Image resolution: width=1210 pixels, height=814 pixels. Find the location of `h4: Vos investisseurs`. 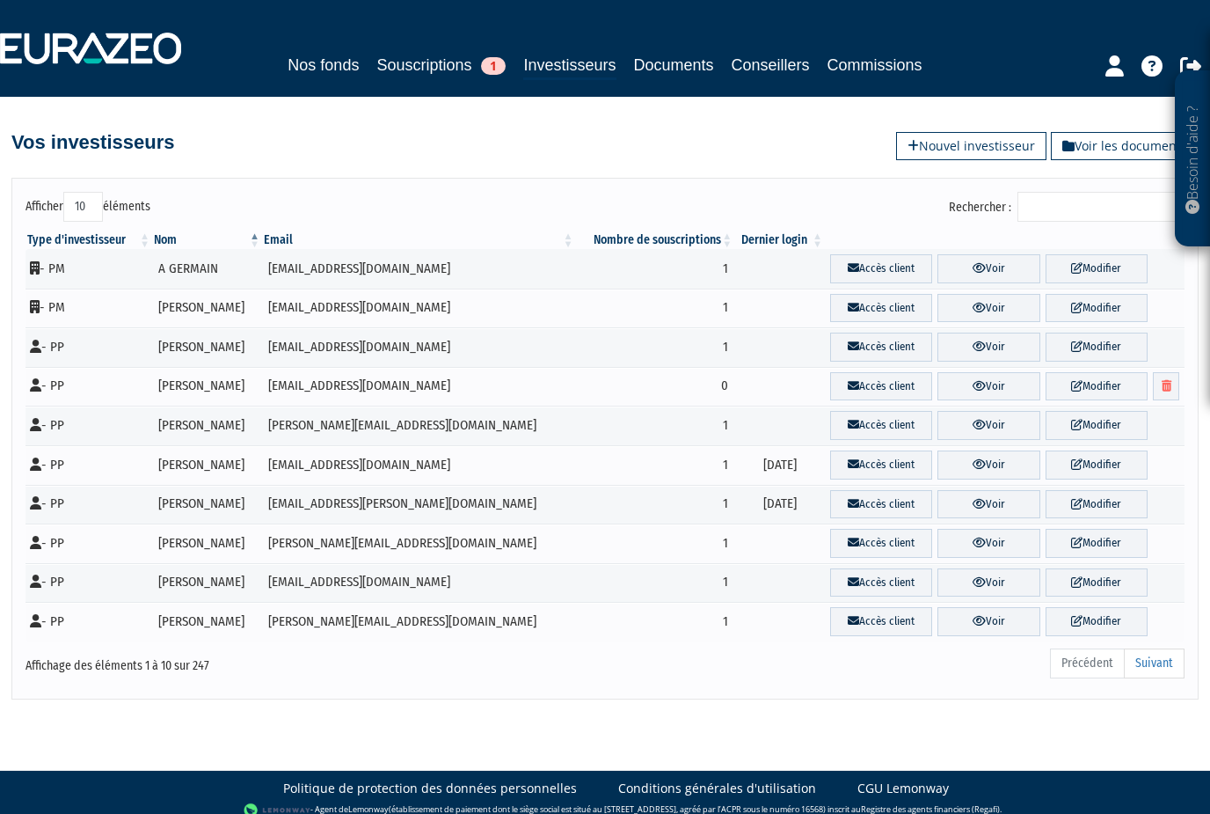

h4: Vos investisseurs is located at coordinates (92, 142).